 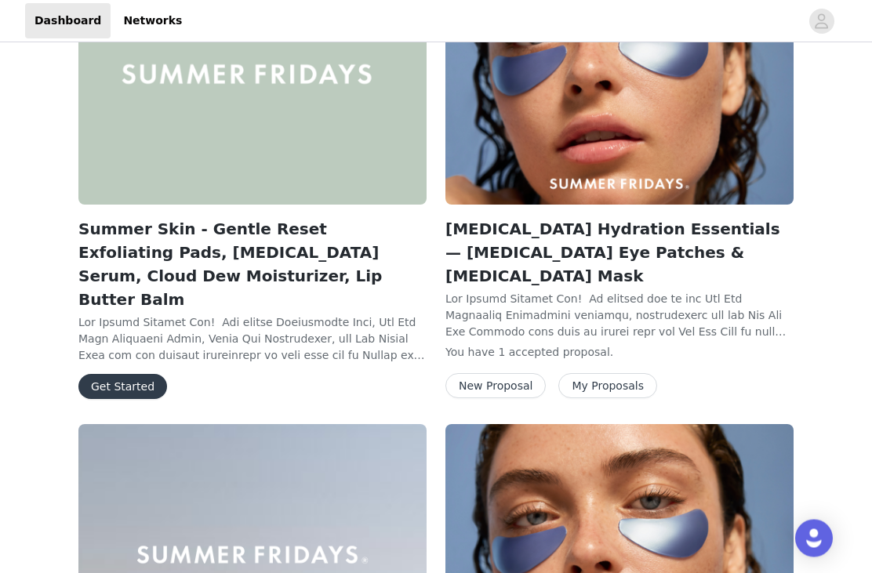 What do you see at coordinates (619, 315) in the screenshot?
I see `p: Lor Ipsumd Sitamet Con! Ad elitsed doe te inc Utl Etd Magnaaliq Enimadmini veniamqu, nostrudexerc...` at bounding box center [619, 315].